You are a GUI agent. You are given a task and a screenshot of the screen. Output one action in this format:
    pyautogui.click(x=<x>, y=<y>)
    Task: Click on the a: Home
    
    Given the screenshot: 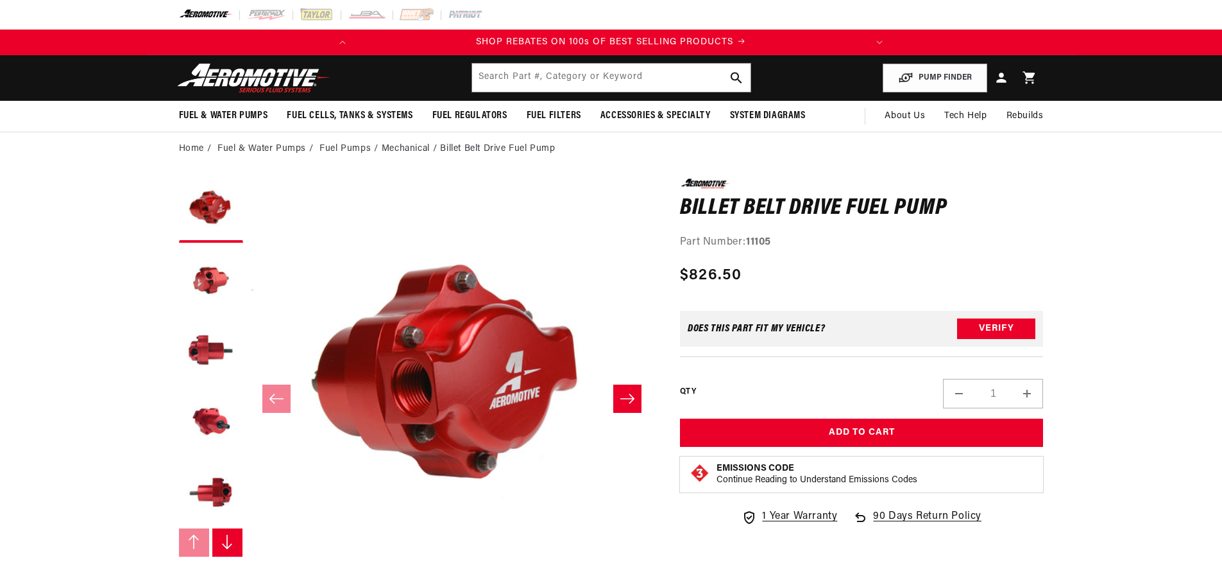 What is the action you would take?
    pyautogui.click(x=191, y=149)
    